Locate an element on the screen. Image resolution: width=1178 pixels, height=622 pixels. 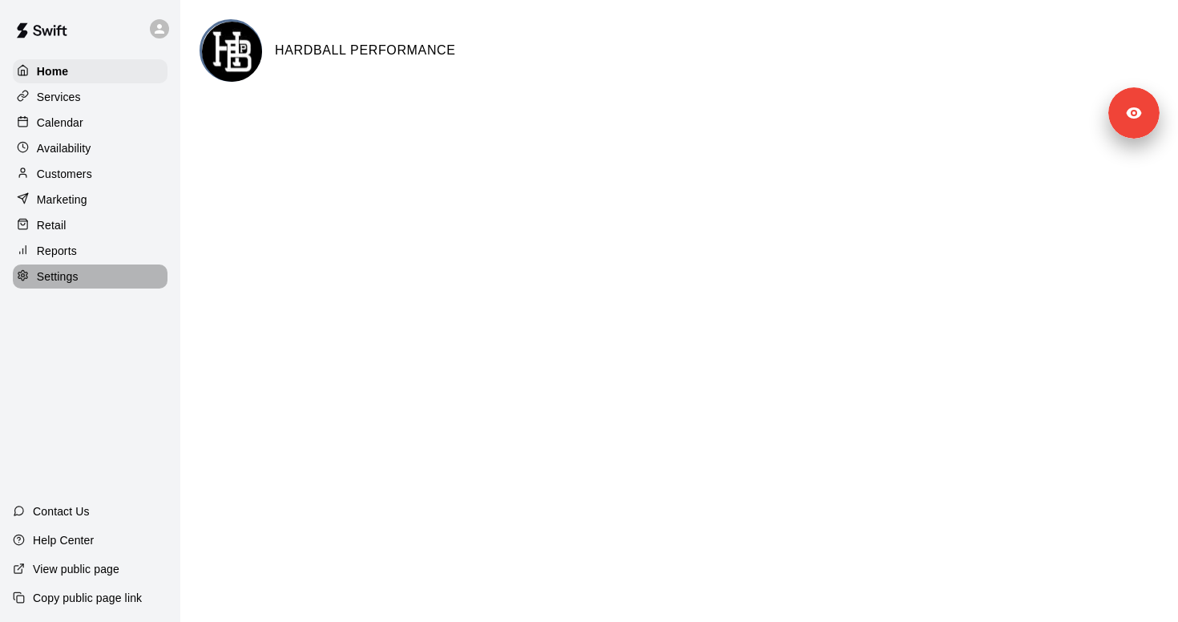
a: Customers is located at coordinates (90, 174).